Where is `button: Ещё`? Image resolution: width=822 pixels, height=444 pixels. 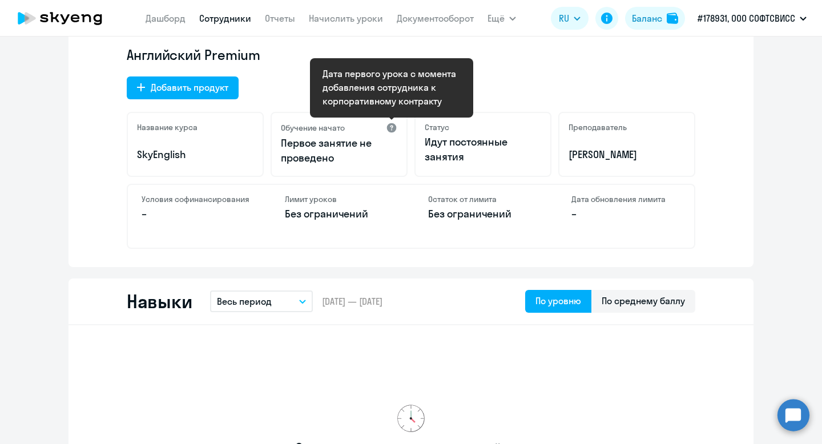 button: Ещё is located at coordinates (502, 18).